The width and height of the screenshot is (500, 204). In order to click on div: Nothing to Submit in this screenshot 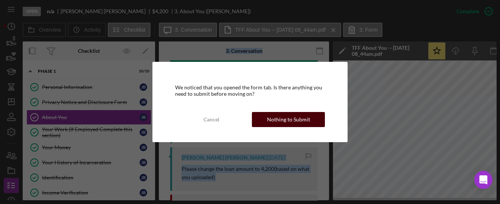, I will do `click(288, 120)`.